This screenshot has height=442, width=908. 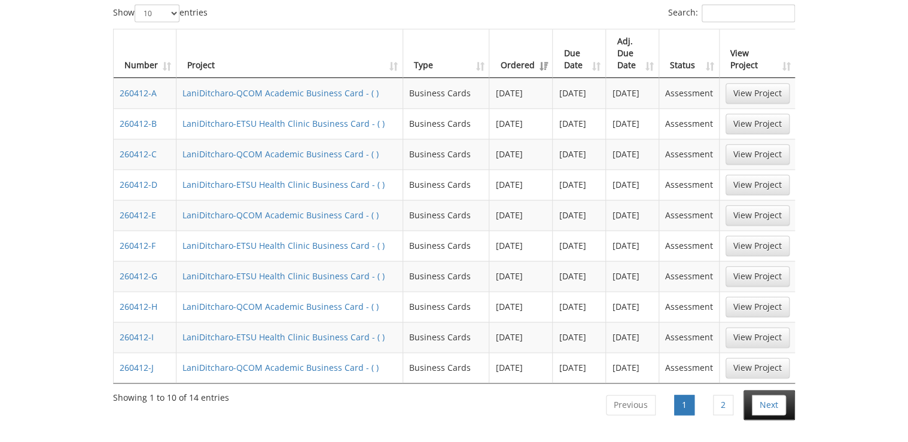 I want to click on th: Ordered: activate to sort column ascending, so click(x=521, y=53).